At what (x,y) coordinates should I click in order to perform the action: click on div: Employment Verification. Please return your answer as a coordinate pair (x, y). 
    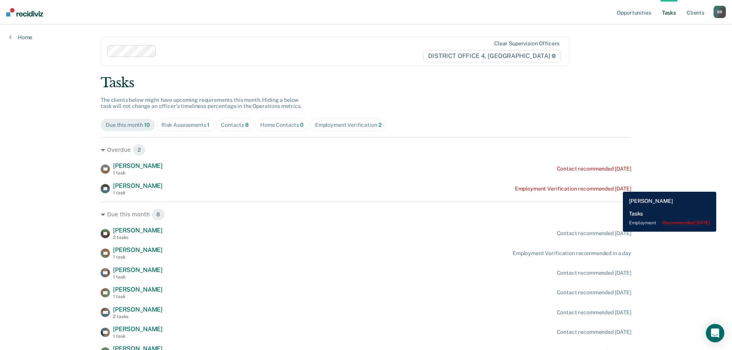
    Looking at the image, I should click on (348, 125).